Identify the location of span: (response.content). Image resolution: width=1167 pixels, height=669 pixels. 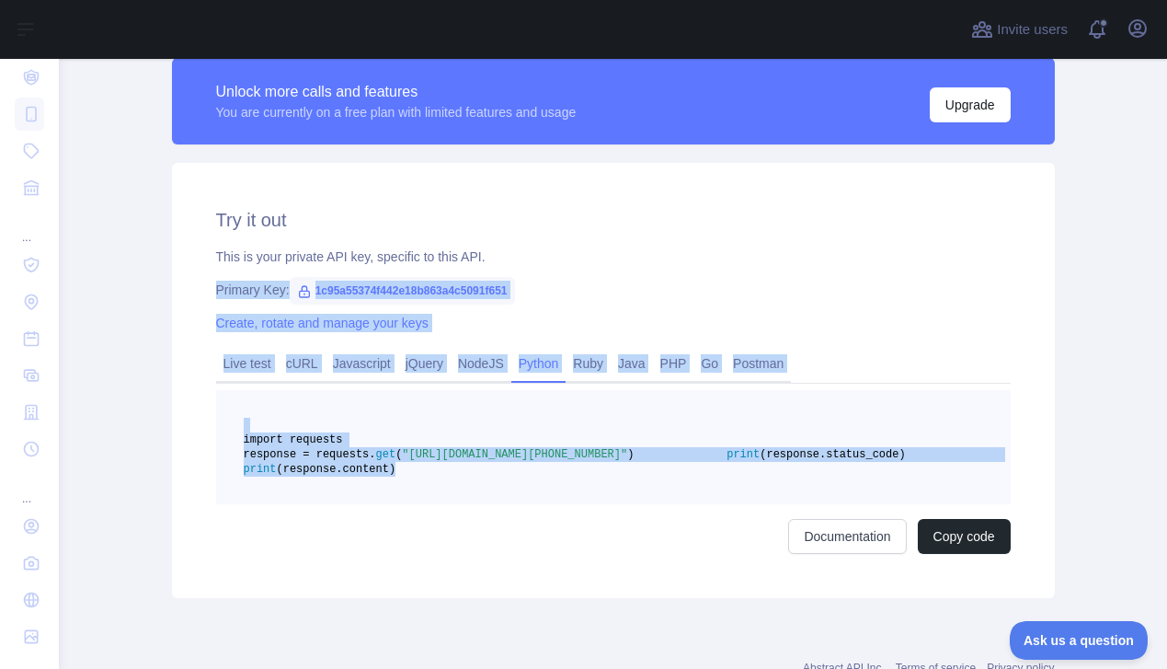
(337, 469).